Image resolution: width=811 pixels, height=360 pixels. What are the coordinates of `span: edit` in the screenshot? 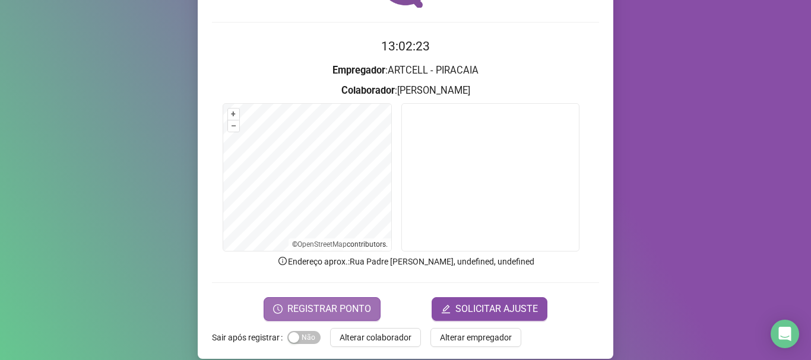 It's located at (446, 309).